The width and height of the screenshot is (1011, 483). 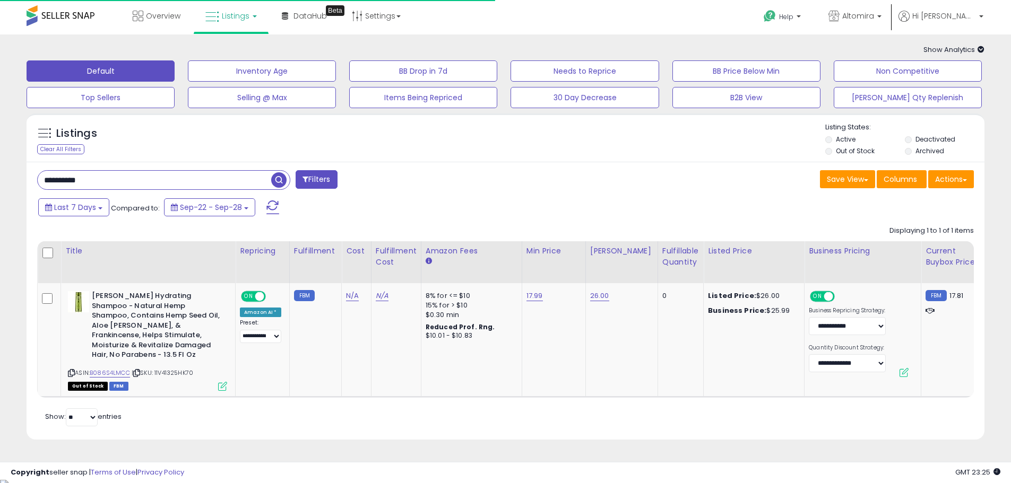 What do you see at coordinates (211, 208) in the screenshot?
I see `span: Sep-22 - Sep-28` at bounding box center [211, 208].